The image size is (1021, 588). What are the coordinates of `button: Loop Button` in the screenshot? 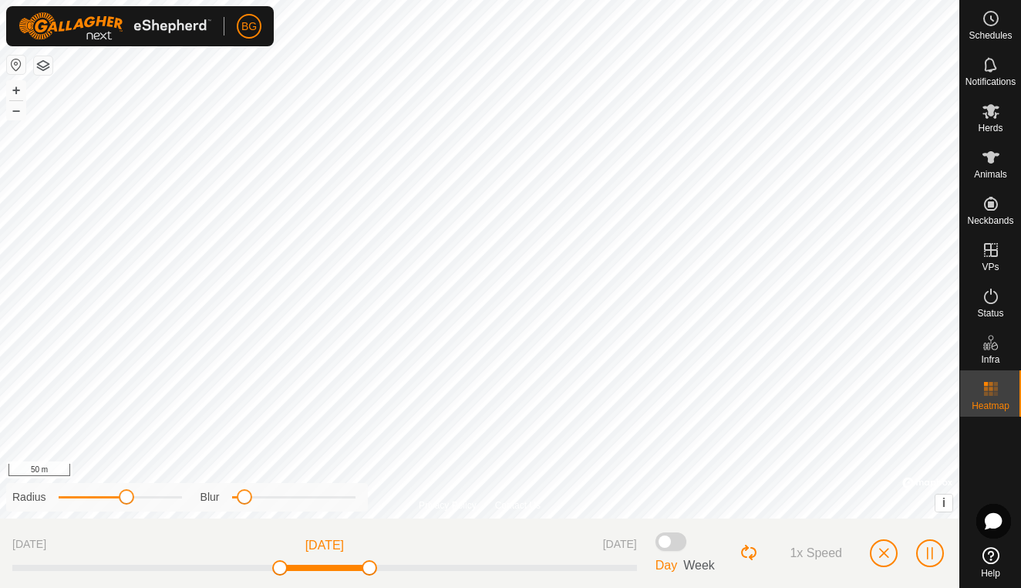 It's located at (750, 553).